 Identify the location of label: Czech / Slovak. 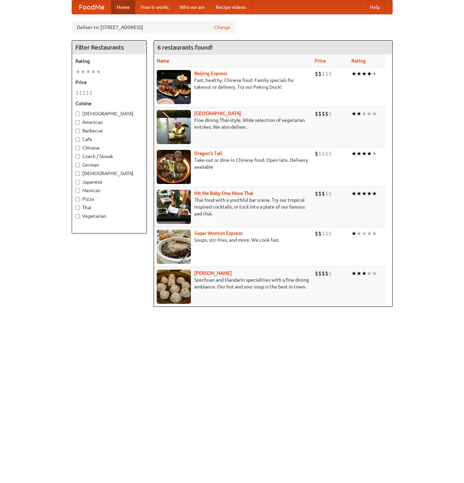
(109, 156).